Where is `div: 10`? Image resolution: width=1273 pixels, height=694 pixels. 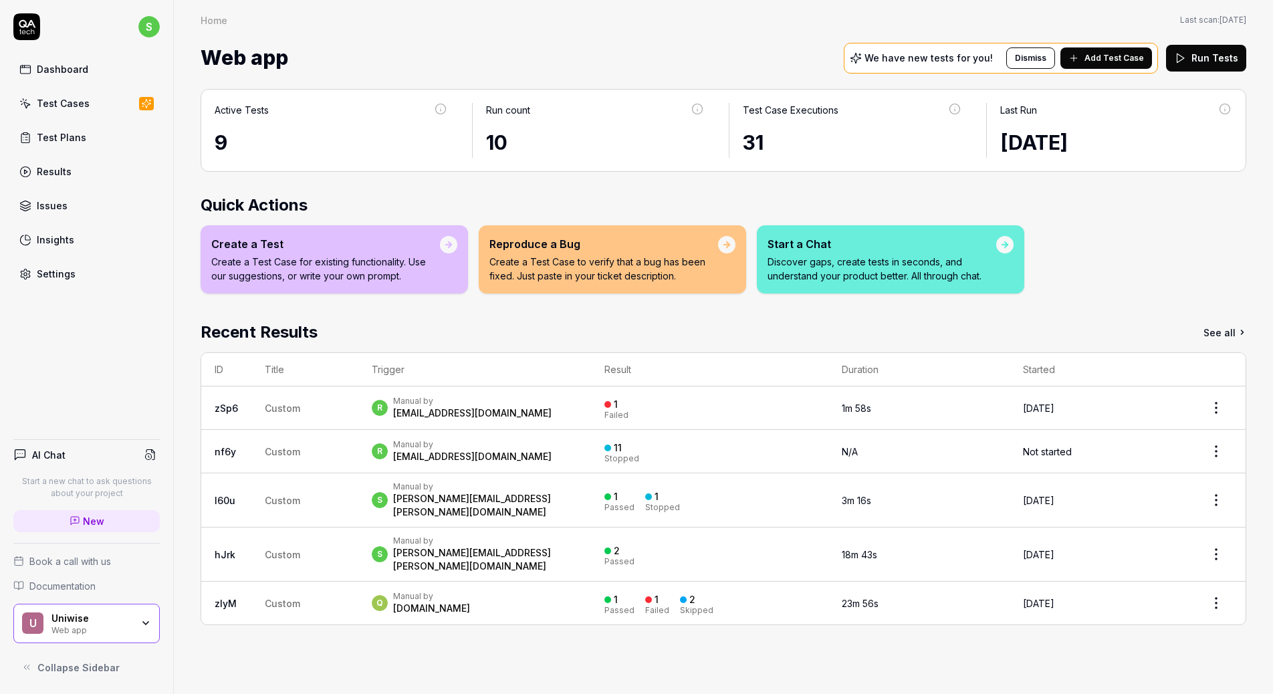
div: 10 is located at coordinates (596, 142).